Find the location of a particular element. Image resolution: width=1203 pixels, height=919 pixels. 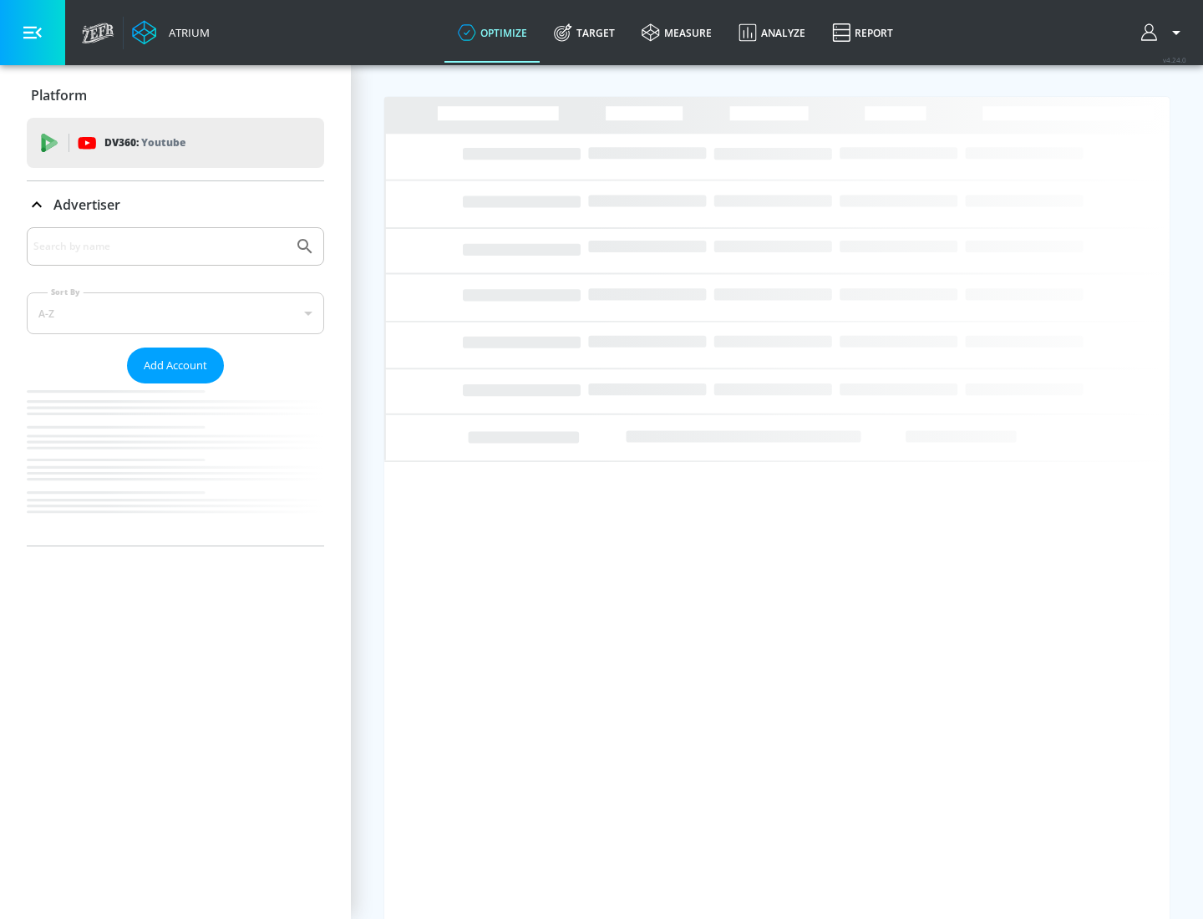

a: measure is located at coordinates (677, 33).